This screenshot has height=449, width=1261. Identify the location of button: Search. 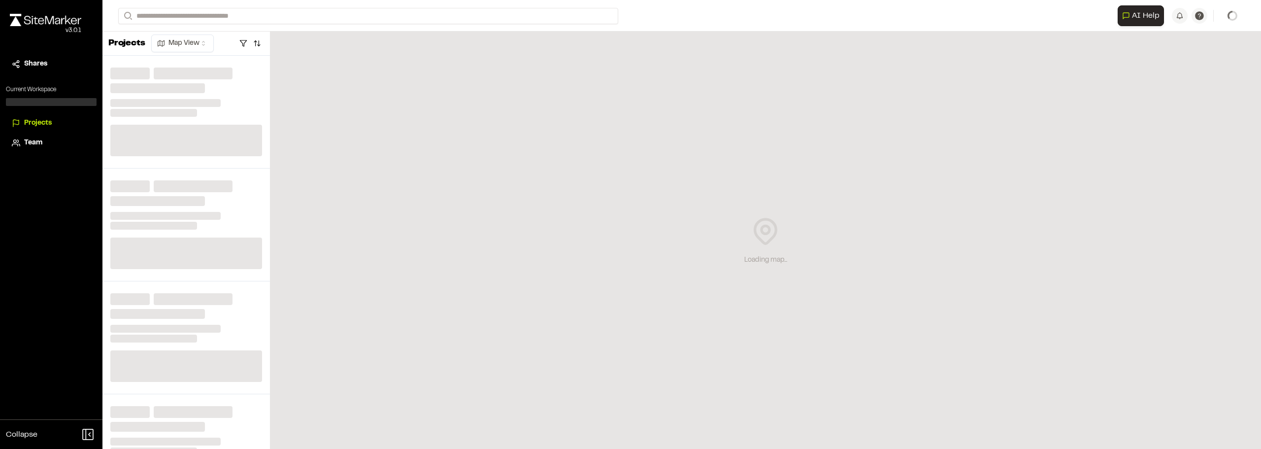
(127, 16).